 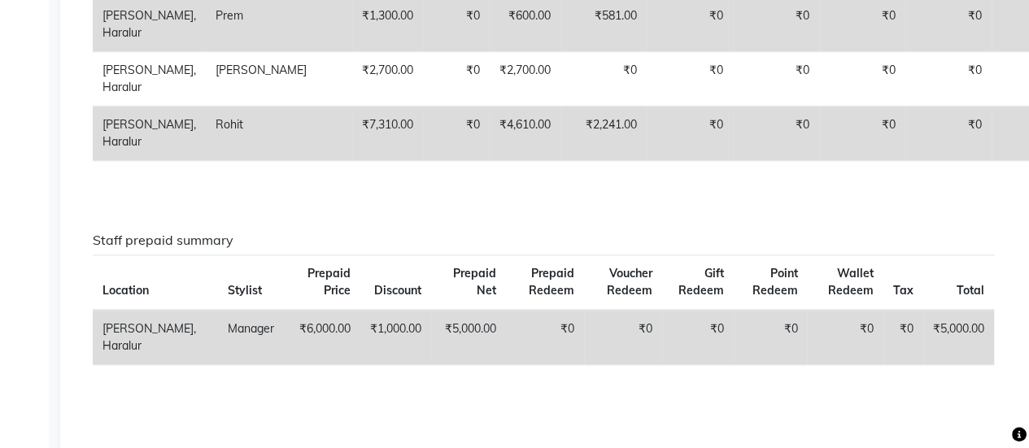 I want to click on td: Rohit, so click(x=279, y=133).